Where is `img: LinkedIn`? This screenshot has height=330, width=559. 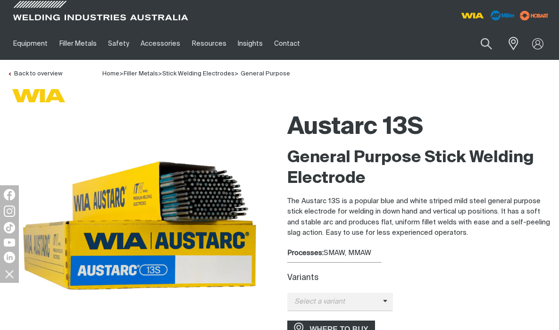 img: LinkedIn is located at coordinates (9, 258).